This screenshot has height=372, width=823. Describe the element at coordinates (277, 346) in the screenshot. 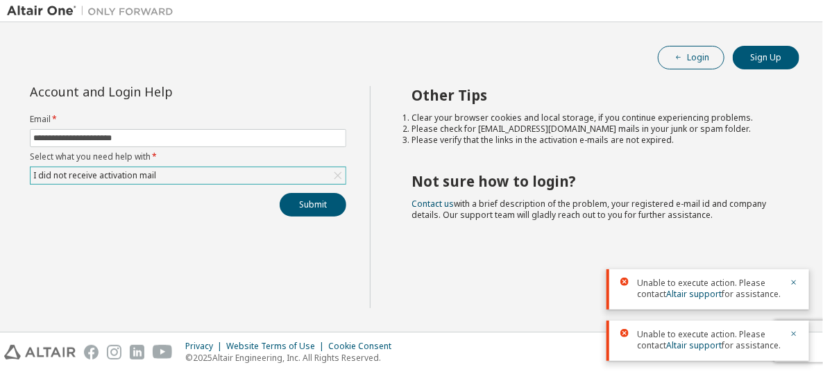

I see `div: Website Terms of Use` at that location.